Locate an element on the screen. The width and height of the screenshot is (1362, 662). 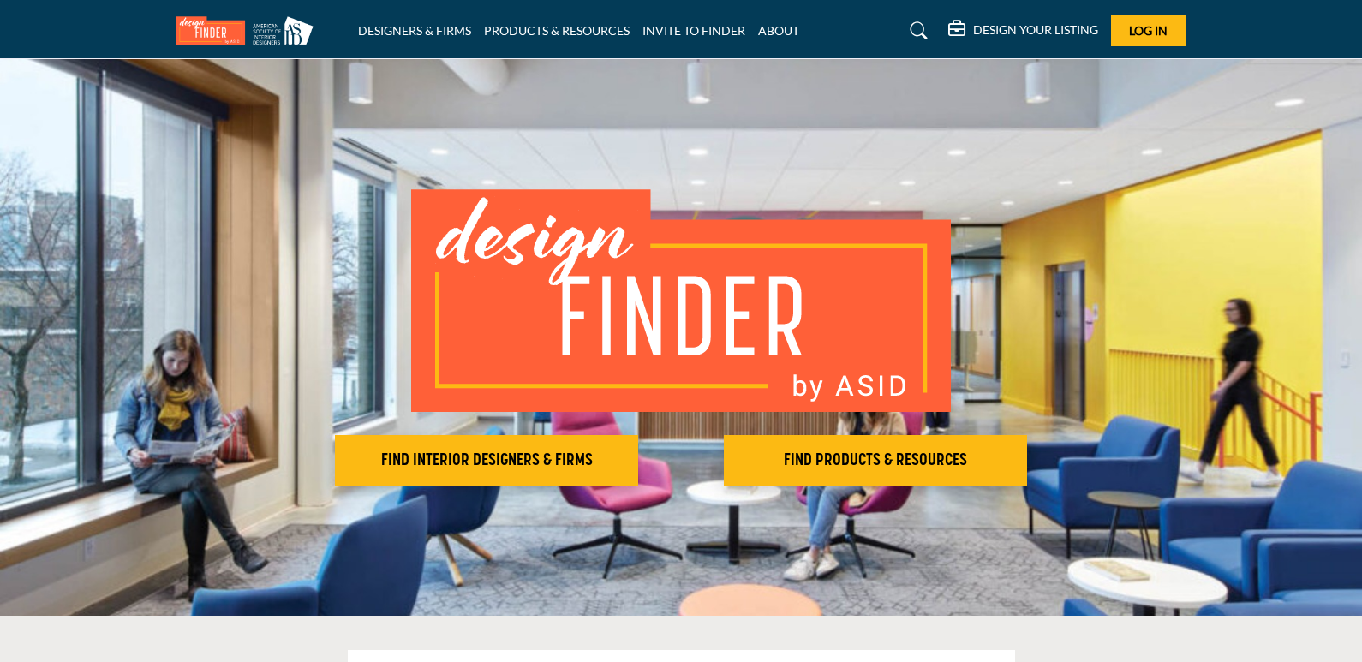
button: FIND PRODUCTS & RESOURCES is located at coordinates (875, 461).